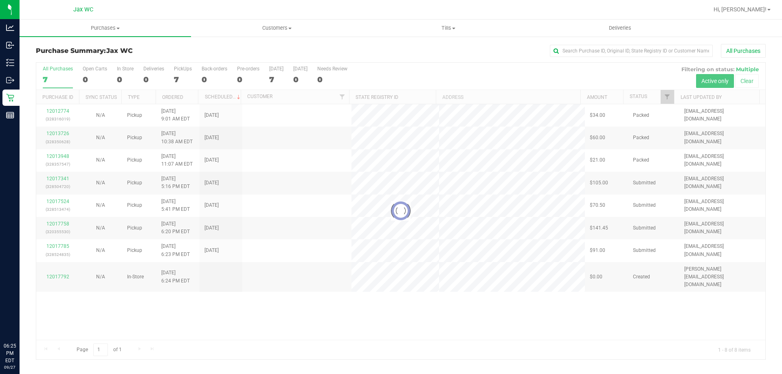 The image size is (782, 374). I want to click on span: Purchases, so click(105, 28).